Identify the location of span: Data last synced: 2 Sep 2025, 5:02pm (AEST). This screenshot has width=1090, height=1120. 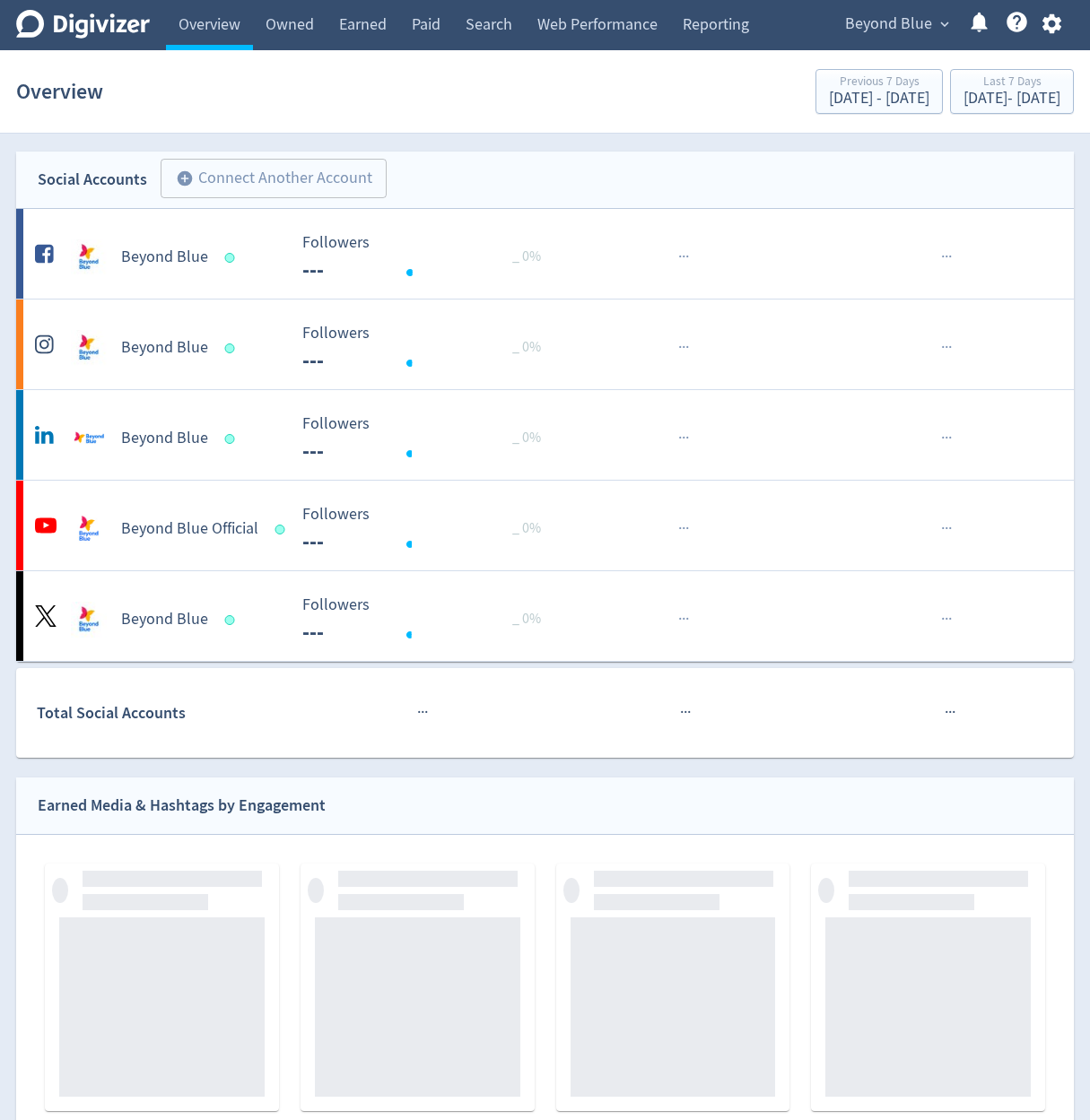
(232, 348).